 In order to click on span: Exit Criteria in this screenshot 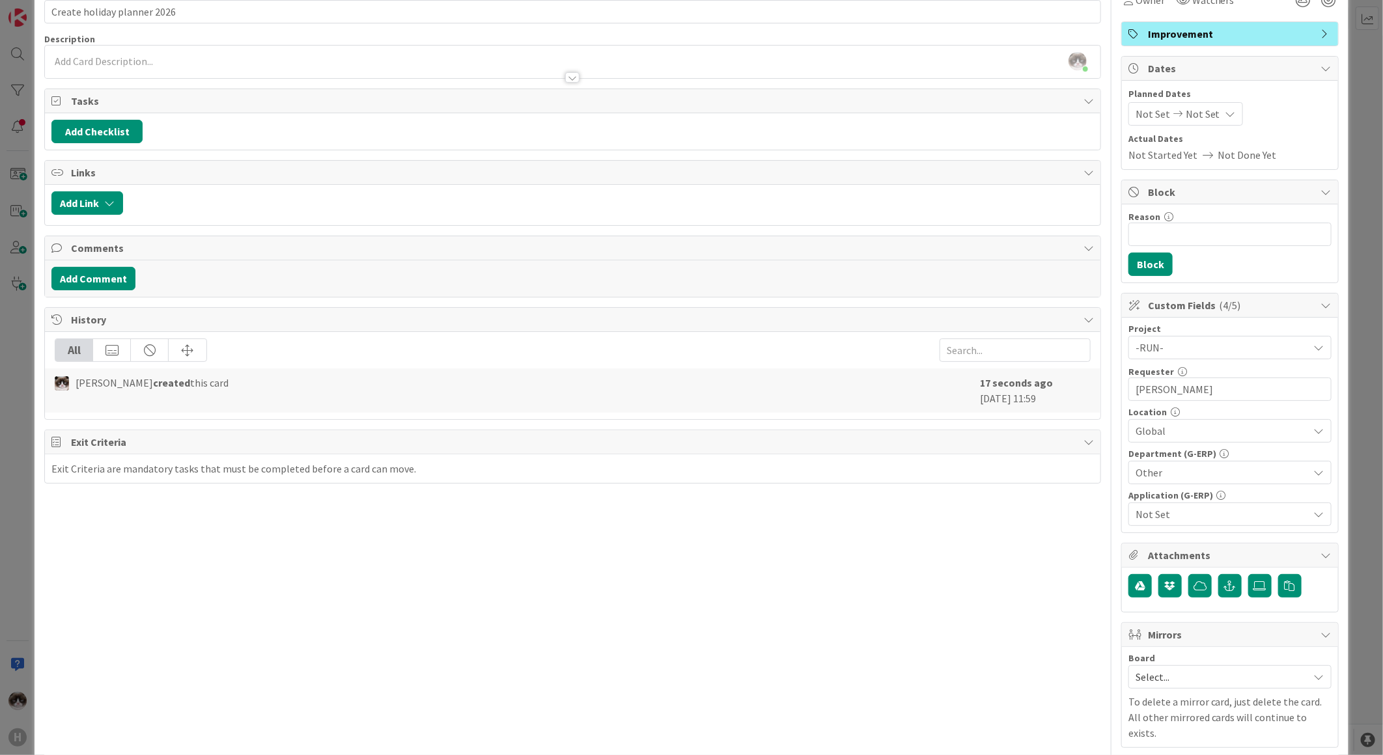, I will do `click(574, 442)`.